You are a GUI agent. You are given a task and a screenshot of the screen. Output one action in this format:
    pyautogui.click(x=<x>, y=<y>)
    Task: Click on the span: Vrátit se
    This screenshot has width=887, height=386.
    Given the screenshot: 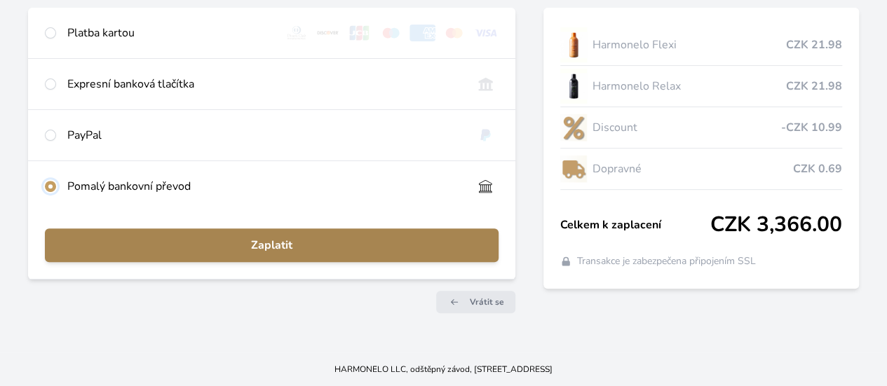 What is the action you would take?
    pyautogui.click(x=487, y=302)
    